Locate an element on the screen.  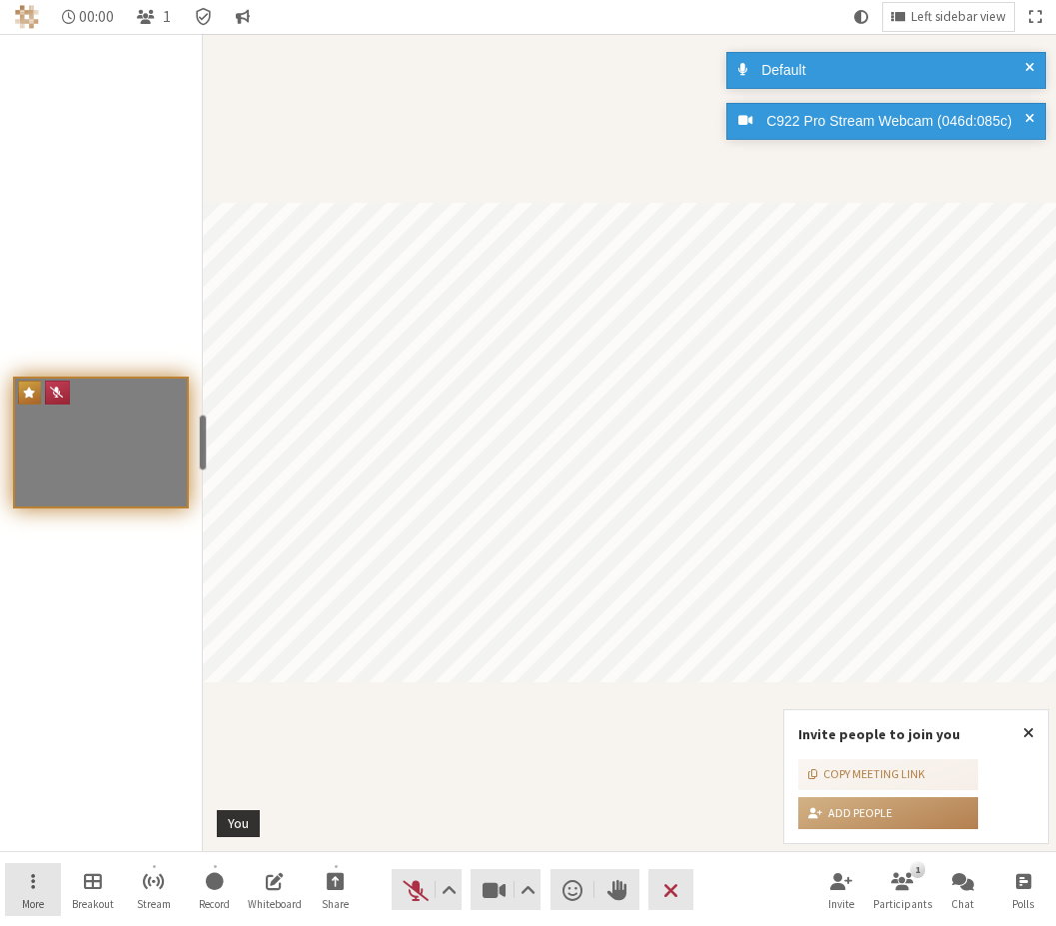
div: Timer is located at coordinates (88, 17).